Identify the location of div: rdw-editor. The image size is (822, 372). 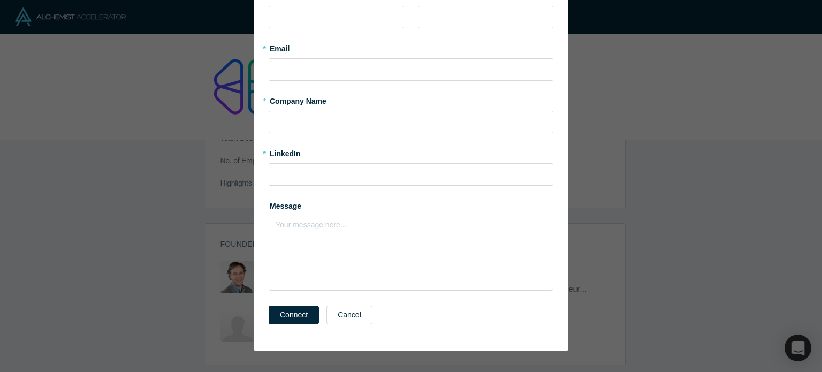
(411, 228).